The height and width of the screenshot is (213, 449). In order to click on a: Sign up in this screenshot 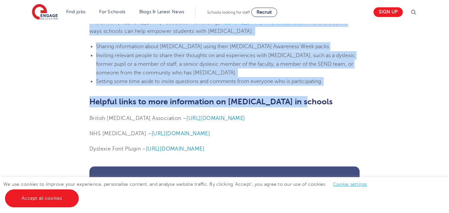, I will do `click(388, 12)`.